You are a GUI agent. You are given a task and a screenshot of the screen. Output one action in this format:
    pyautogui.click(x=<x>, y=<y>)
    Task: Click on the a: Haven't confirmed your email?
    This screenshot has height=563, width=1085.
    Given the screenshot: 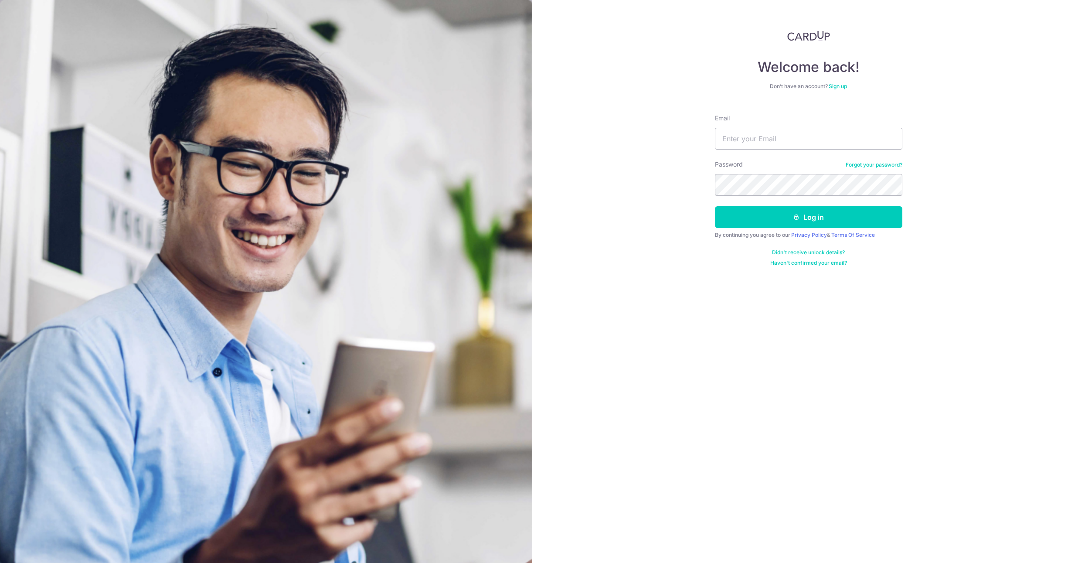 What is the action you would take?
    pyautogui.click(x=808, y=263)
    